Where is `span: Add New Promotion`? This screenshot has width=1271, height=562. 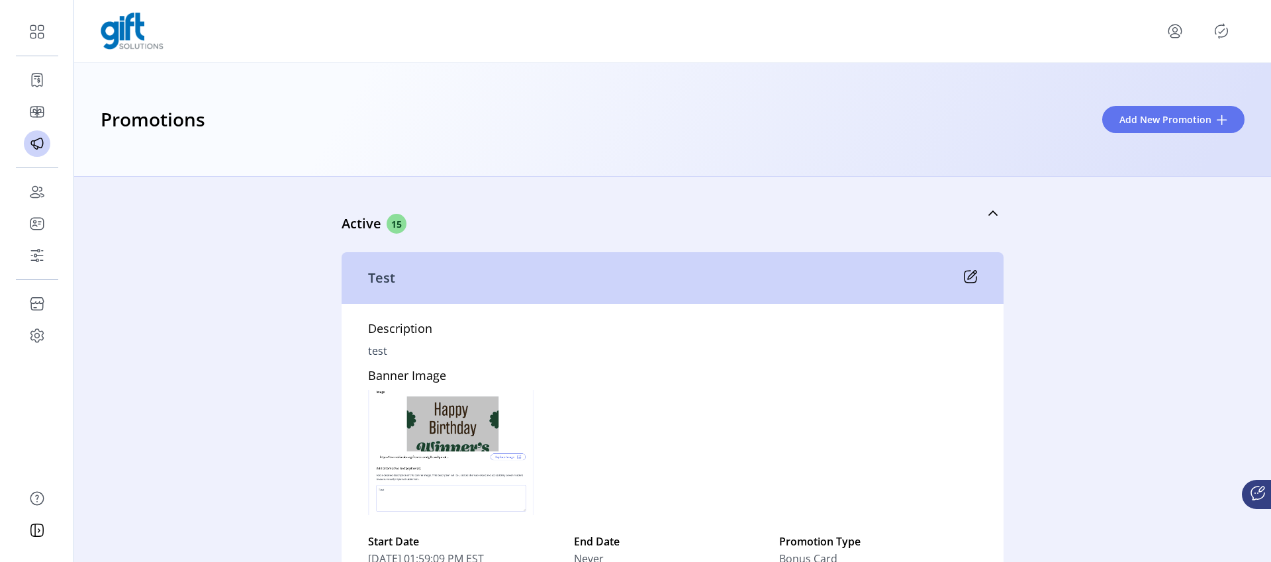
span: Add New Promotion is located at coordinates (1165, 119).